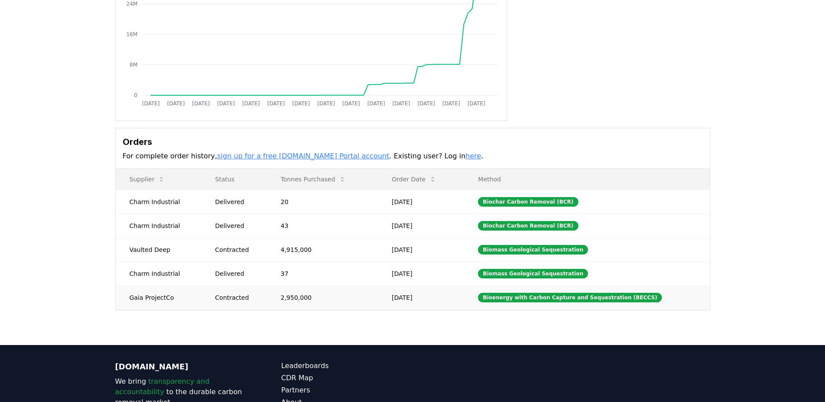 The image size is (825, 402). Describe the element at coordinates (162, 386) in the screenshot. I see `span: transparency and accountability` at that location.